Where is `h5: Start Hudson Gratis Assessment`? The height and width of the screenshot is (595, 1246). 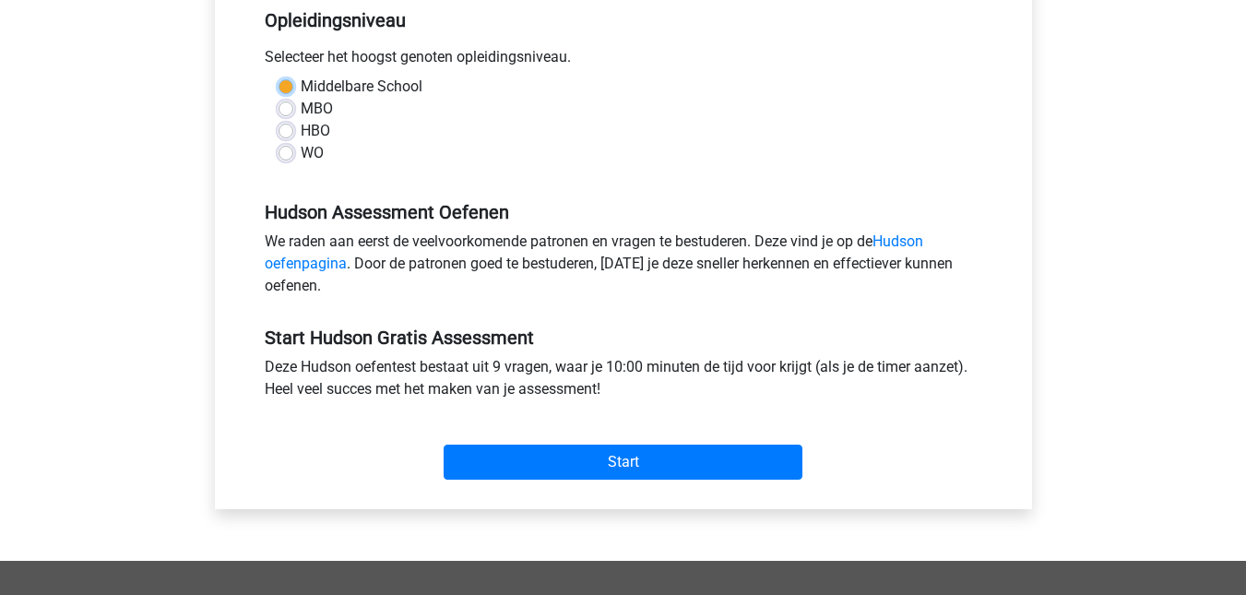 h5: Start Hudson Gratis Assessment is located at coordinates (624, 338).